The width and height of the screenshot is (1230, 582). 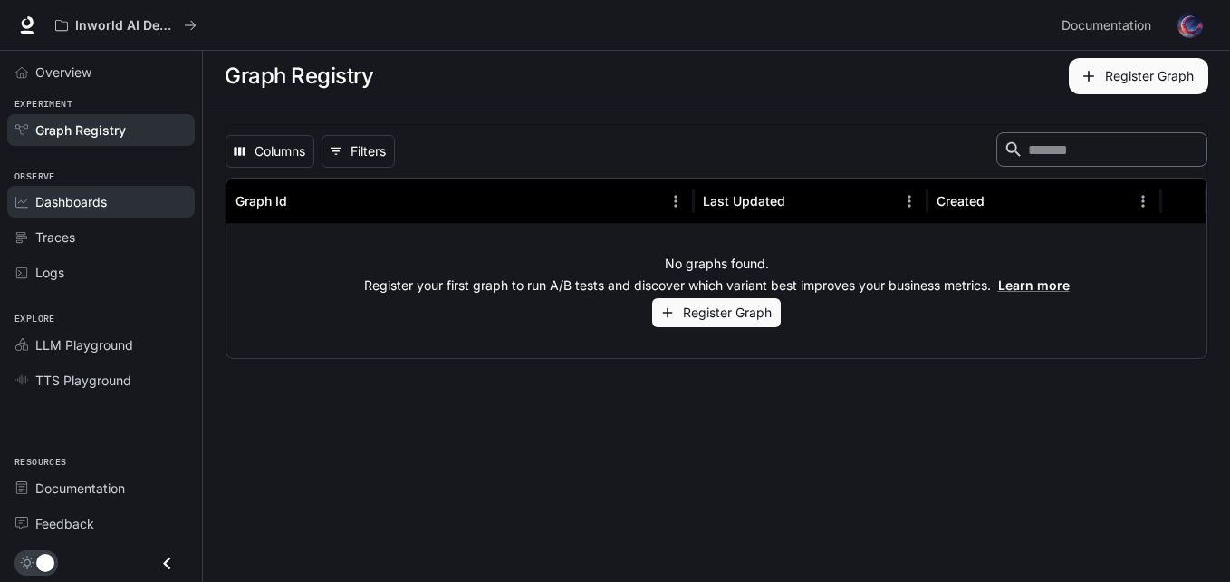 I want to click on a: Feedback, so click(x=101, y=523).